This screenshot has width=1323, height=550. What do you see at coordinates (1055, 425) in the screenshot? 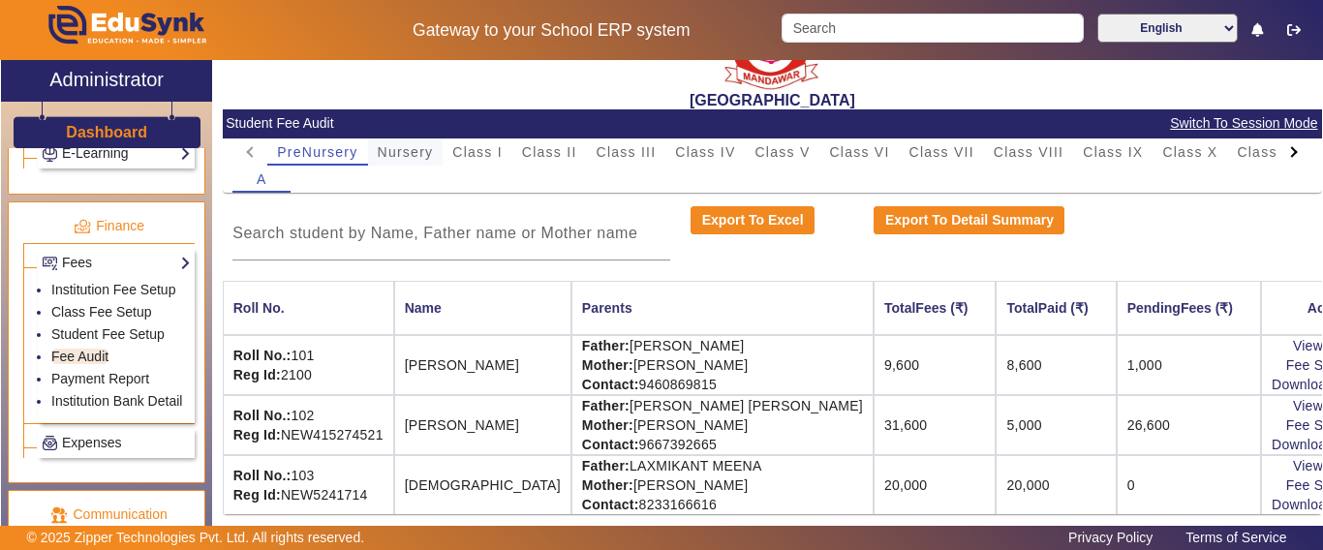
I see `td: 5,000` at bounding box center [1055, 425].